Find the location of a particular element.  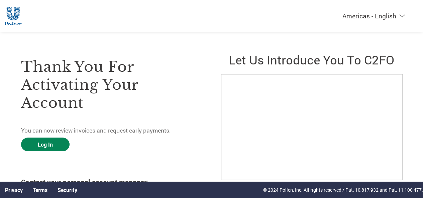

p: You can now review invoices and request early payments. is located at coordinates (111, 131).